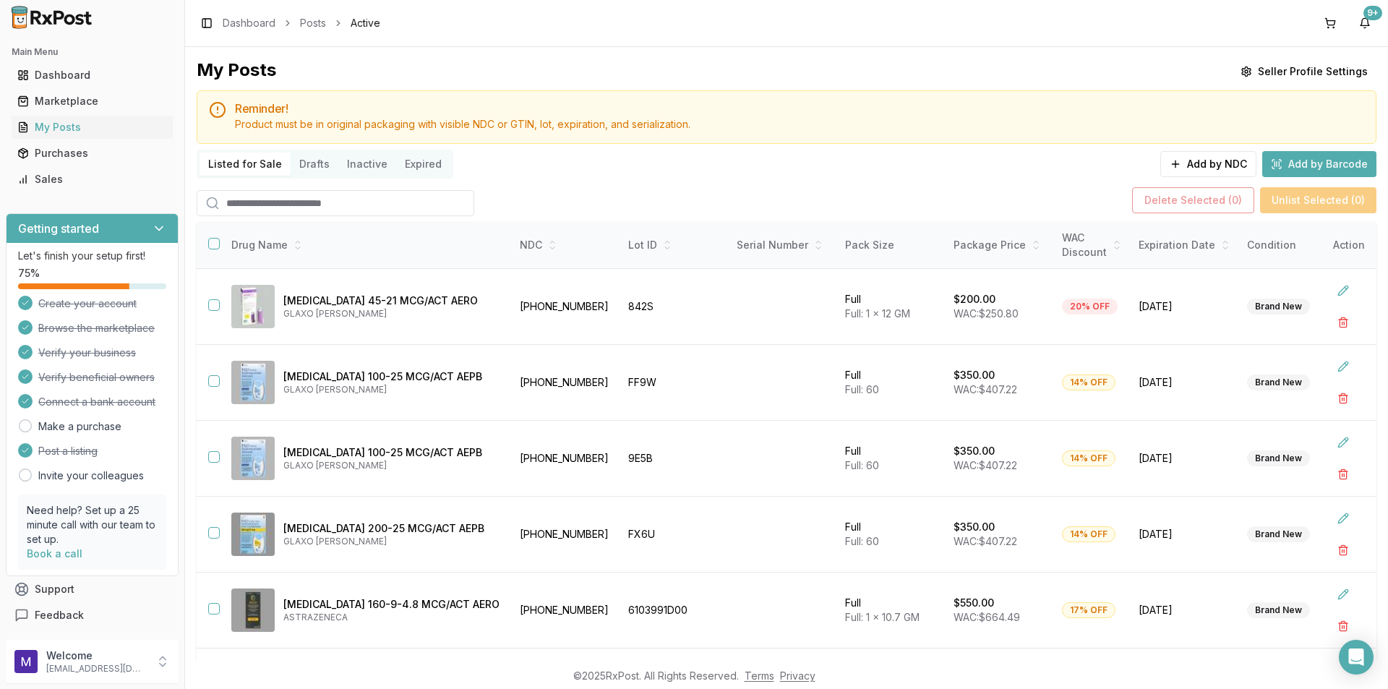 The height and width of the screenshot is (689, 1388). What do you see at coordinates (68, 451) in the screenshot?
I see `span: Post a listing` at bounding box center [68, 451].